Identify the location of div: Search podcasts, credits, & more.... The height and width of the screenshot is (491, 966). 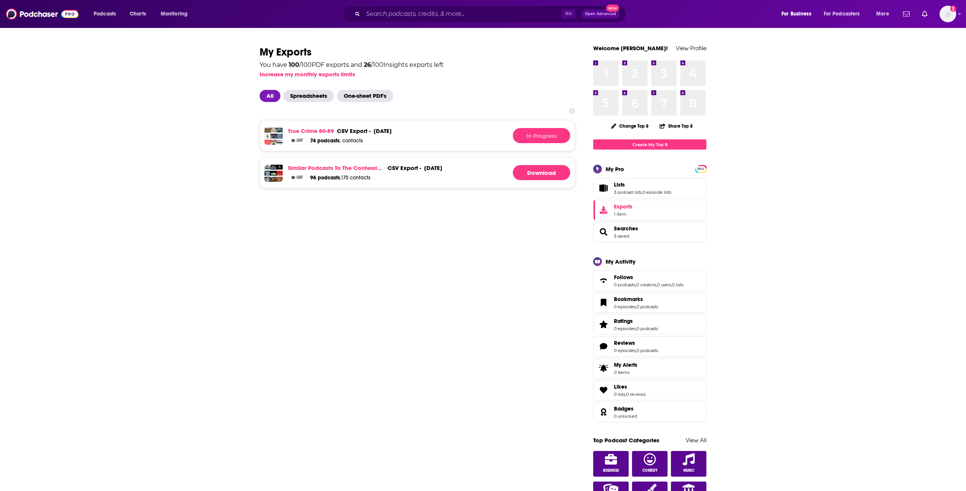
(491, 14).